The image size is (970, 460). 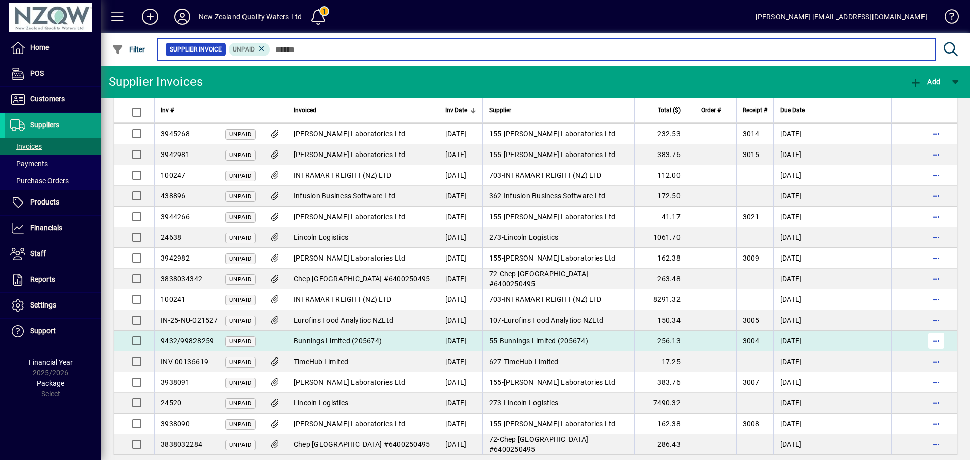 I want to click on span: Inv Date, so click(x=456, y=110).